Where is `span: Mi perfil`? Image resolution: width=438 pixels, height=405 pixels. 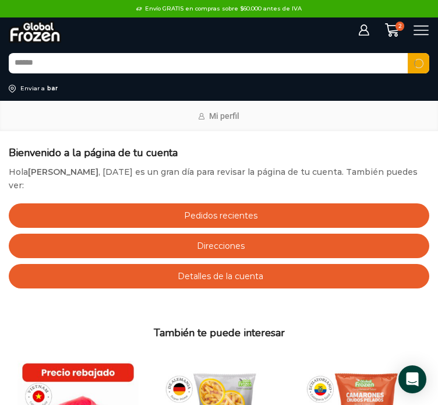
span: Mi perfil is located at coordinates (224, 116).